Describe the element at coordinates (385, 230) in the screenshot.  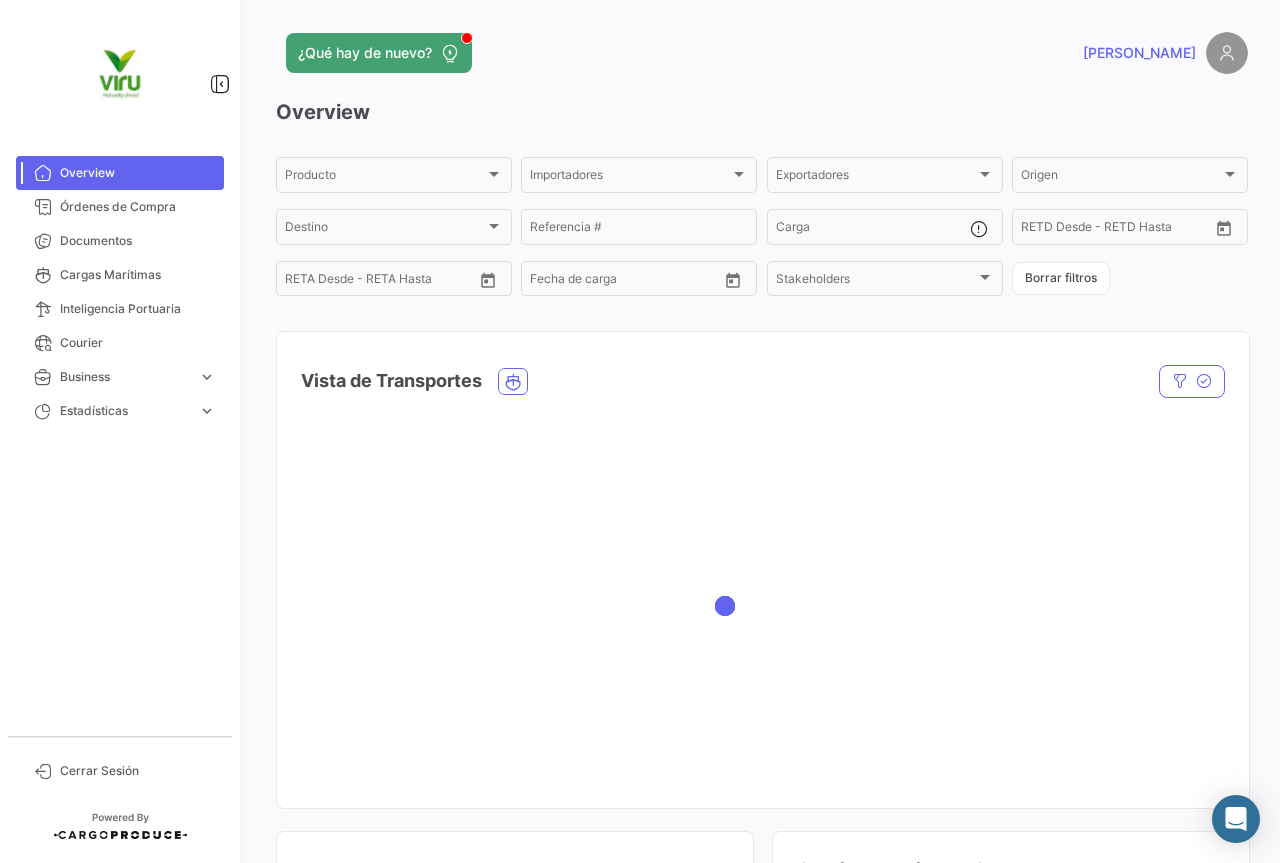
I see `span: Destino` at that location.